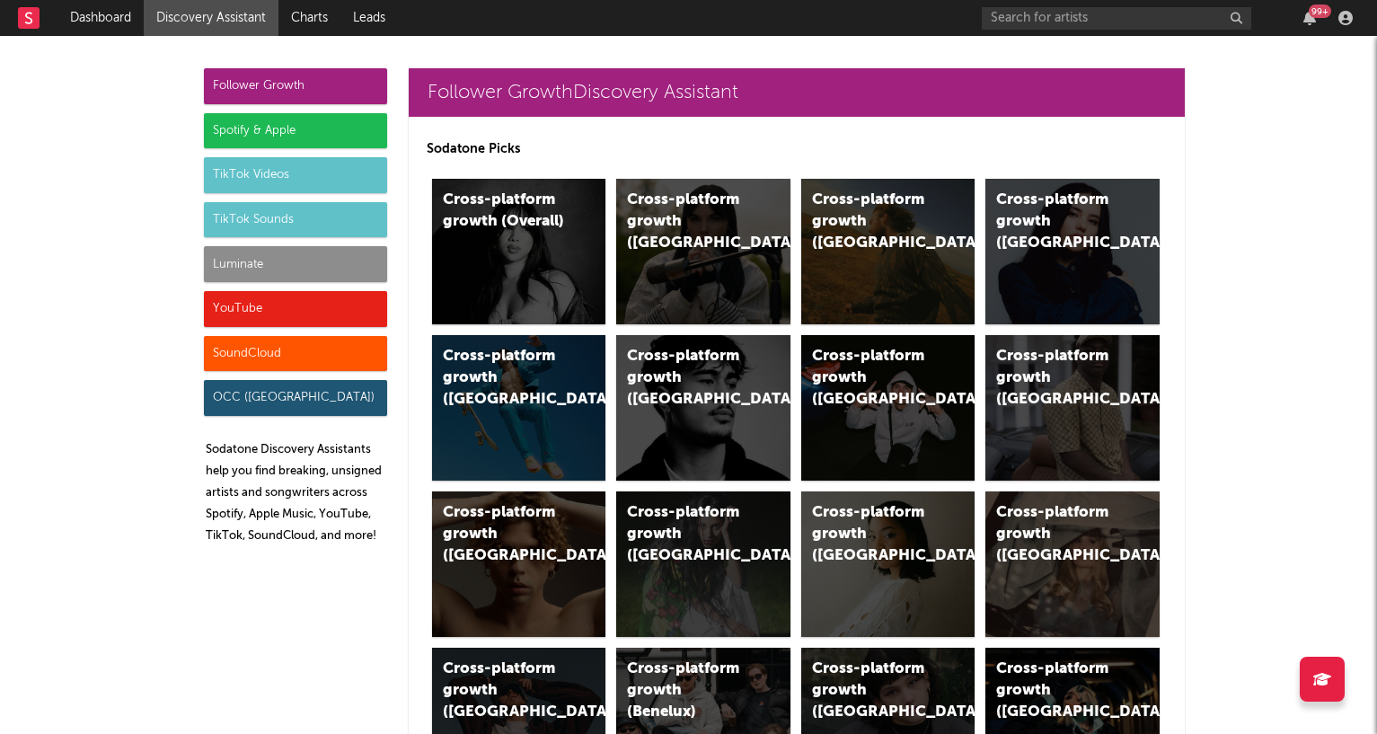 The width and height of the screenshot is (1377, 734). What do you see at coordinates (297, 493) in the screenshot?
I see `p: Sodatone Discovery Assistants help you find breaking, unsigned artists and songwriters across Spo...` at bounding box center [297, 493].